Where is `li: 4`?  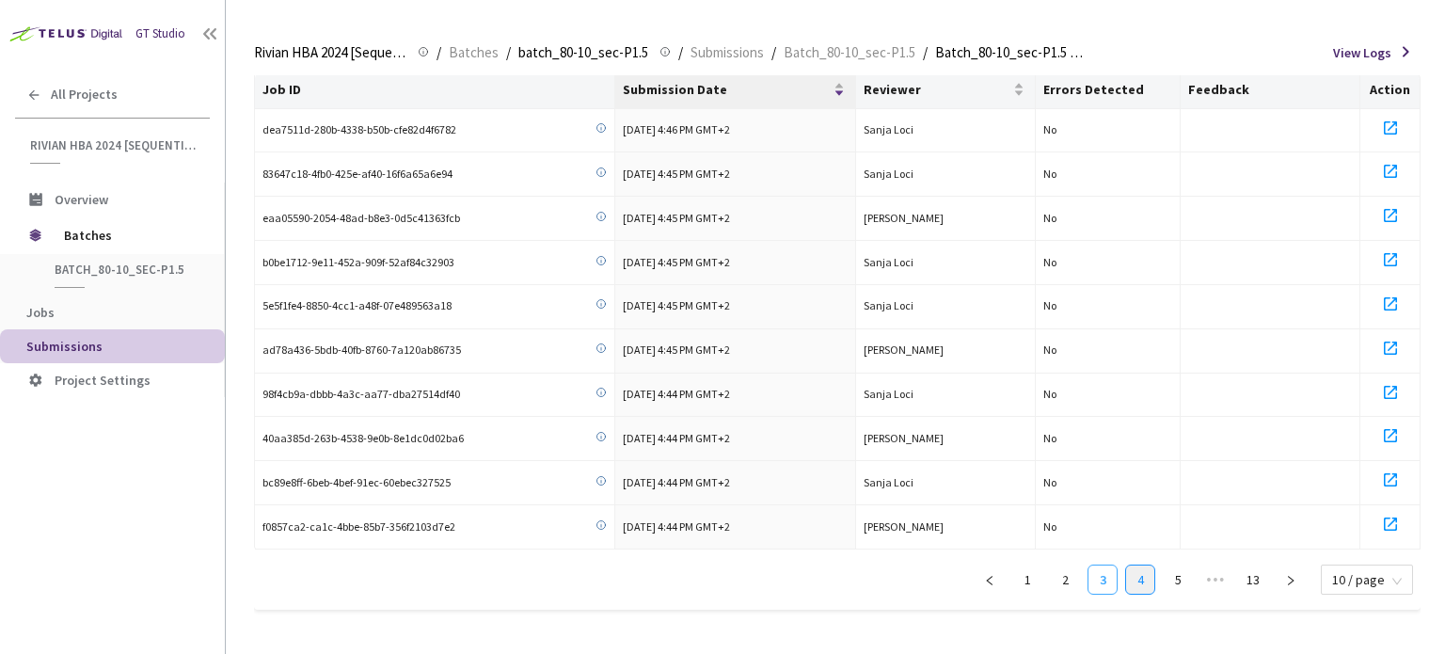
li: 4 is located at coordinates (1140, 579).